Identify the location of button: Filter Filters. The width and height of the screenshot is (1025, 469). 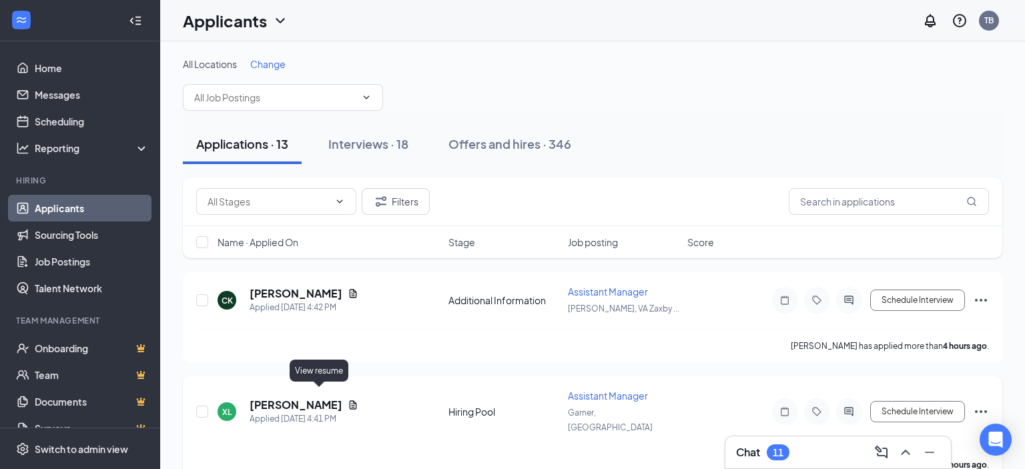
(396, 202).